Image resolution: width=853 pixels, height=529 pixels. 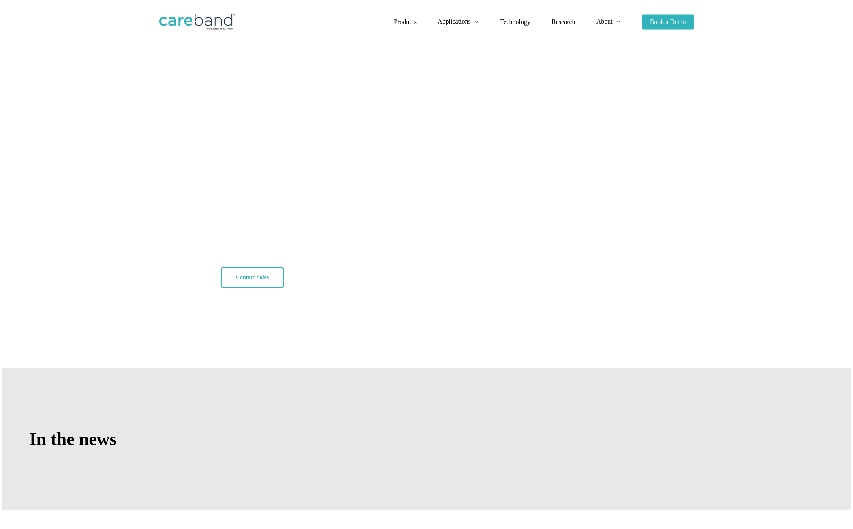 I want to click on span: About, so click(x=605, y=21).